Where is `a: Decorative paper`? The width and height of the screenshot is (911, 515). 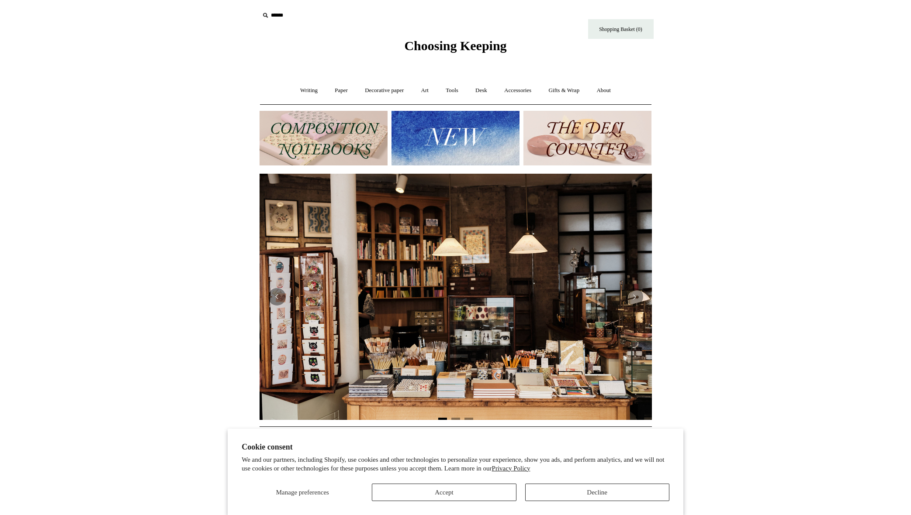
a: Decorative paper is located at coordinates (384, 90).